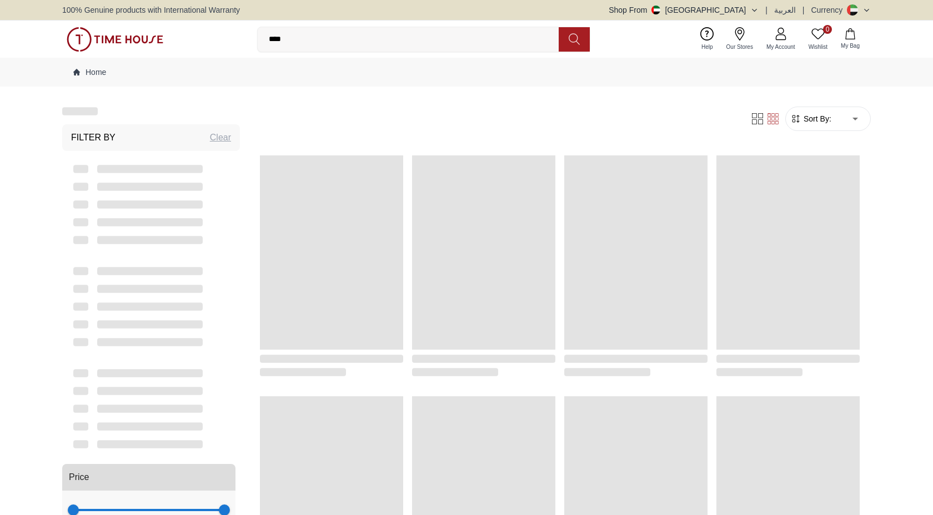 The height and width of the screenshot is (515, 933). Describe the element at coordinates (149, 477) in the screenshot. I see `button: Price` at that location.